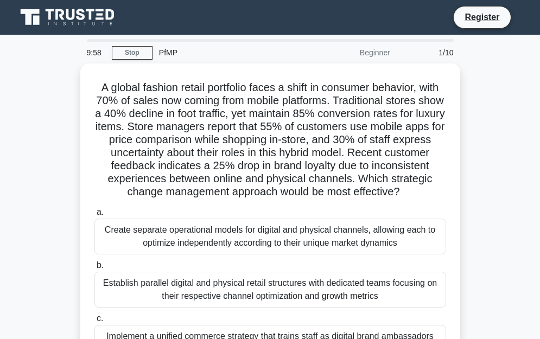  I want to click on div: Create separate operational models for digital and physical channels, allowing each to optimize i..., so click(270, 237).